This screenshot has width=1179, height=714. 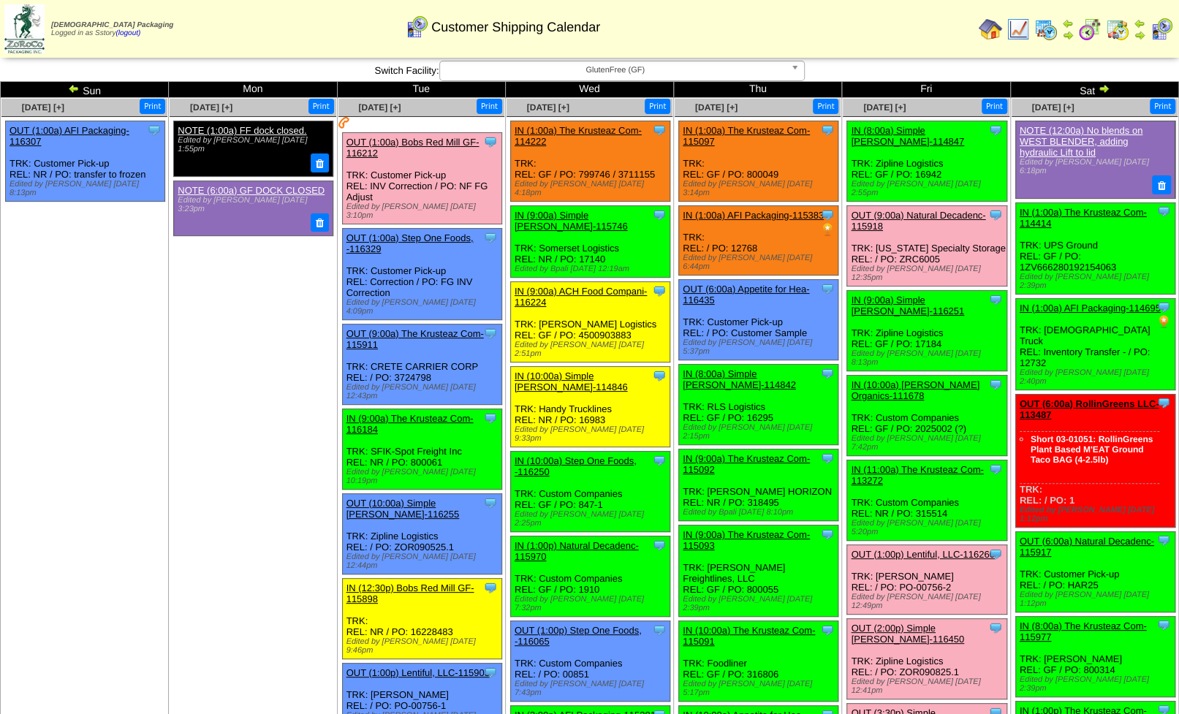 What do you see at coordinates (1092, 450) in the screenshot?
I see `a: Short 03-01051: RollinGreens Plant Based M'EAT Ground Taco BAG (4-2.5lb)` at bounding box center [1092, 450].